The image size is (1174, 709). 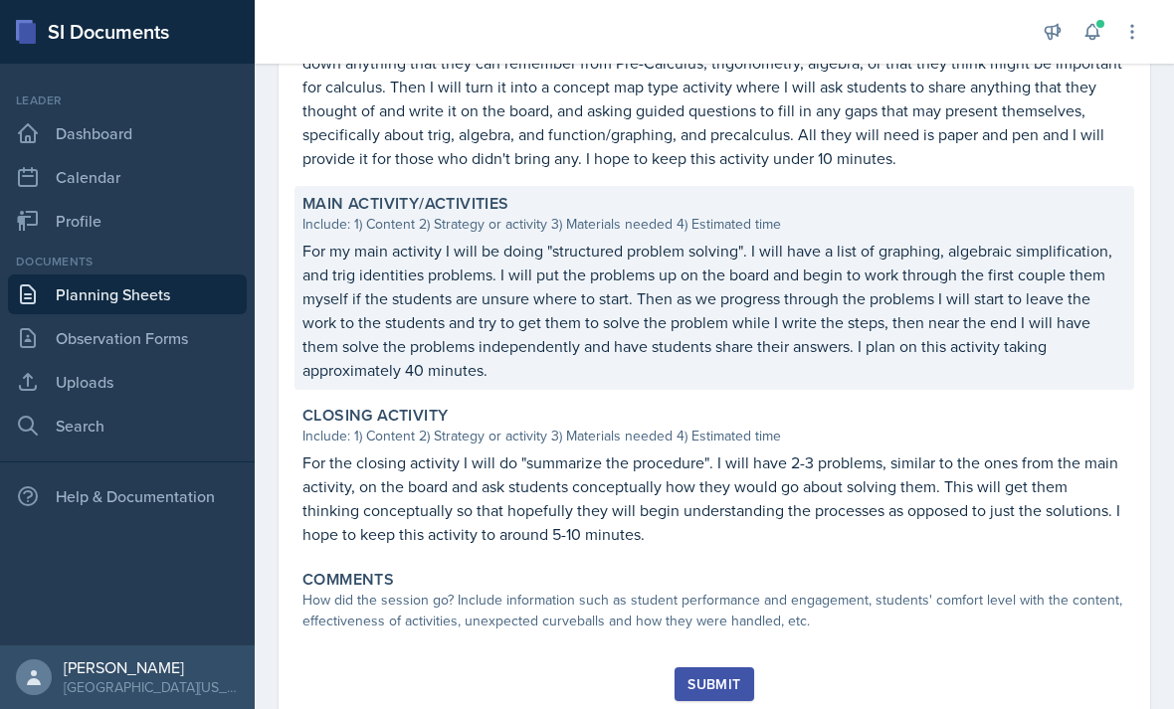 I want to click on a: Calendar, so click(x=127, y=177).